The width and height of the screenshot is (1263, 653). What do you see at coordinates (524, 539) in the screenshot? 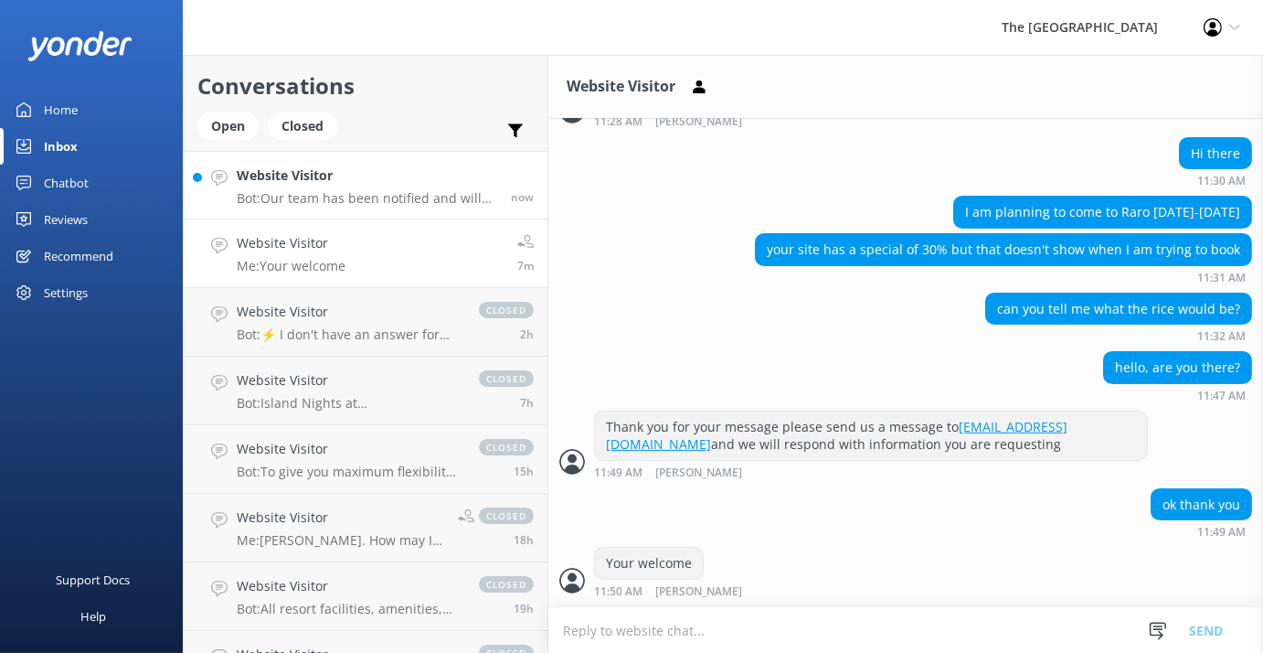
I see `span: Sep 29 2025 07:09pm (UTC -10:00) Pacific/Honolulu` at bounding box center [524, 539].